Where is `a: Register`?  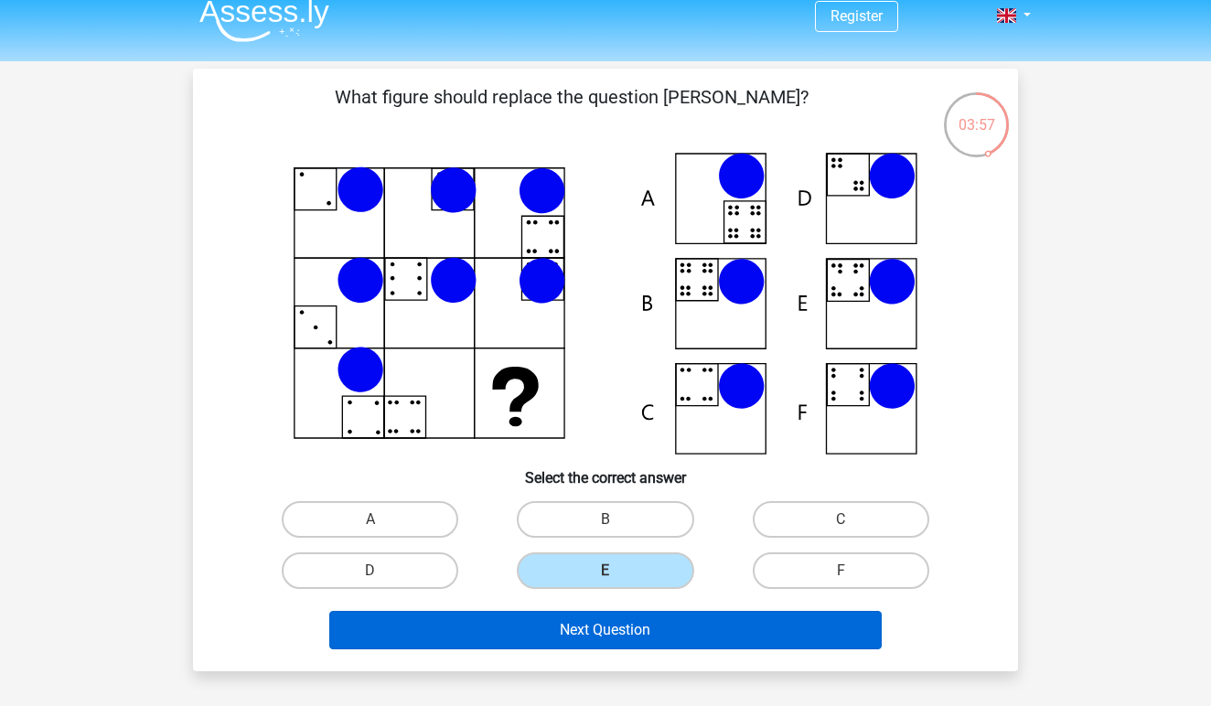 a: Register is located at coordinates (856, 16).